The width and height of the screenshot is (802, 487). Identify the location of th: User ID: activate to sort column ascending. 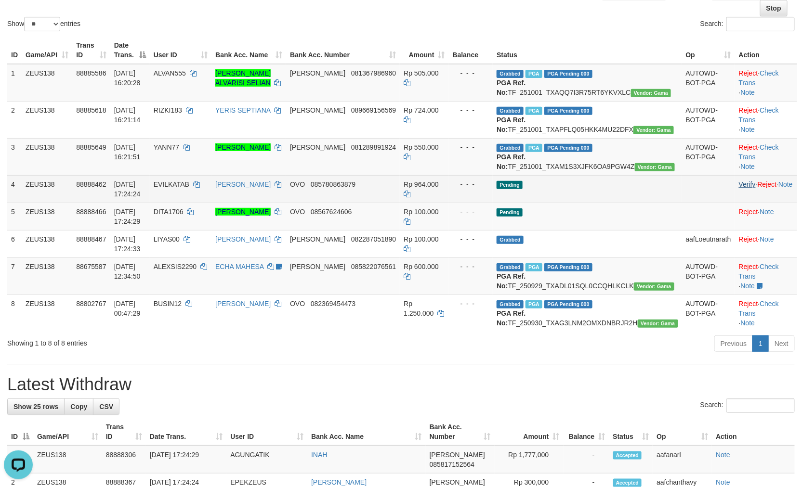
(181, 50).